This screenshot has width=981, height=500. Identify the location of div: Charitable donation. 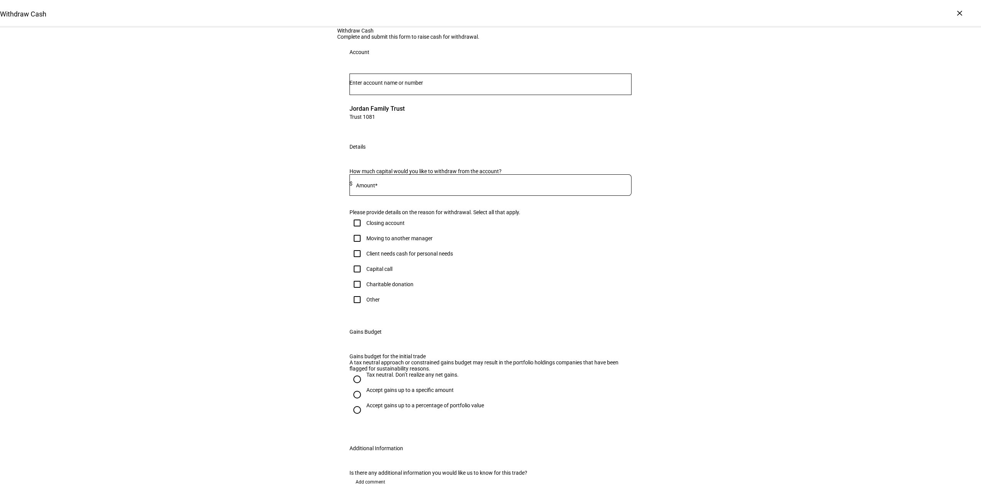
(390, 284).